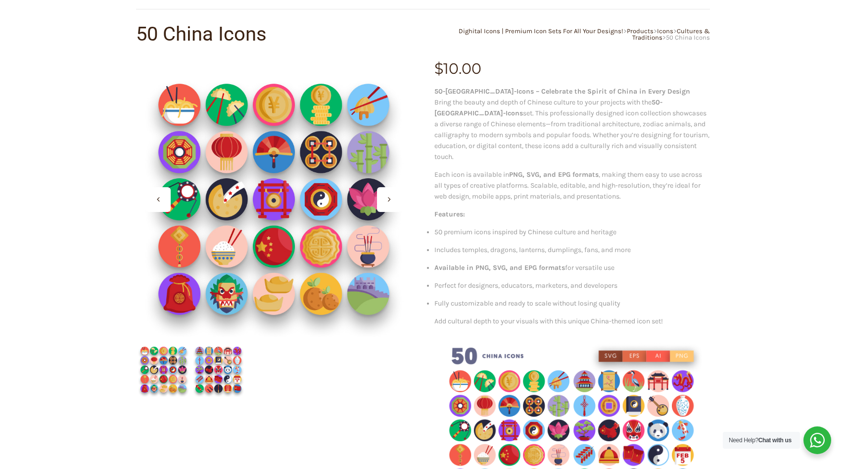  Describe the element at coordinates (640, 31) in the screenshot. I see `a: Products` at that location.